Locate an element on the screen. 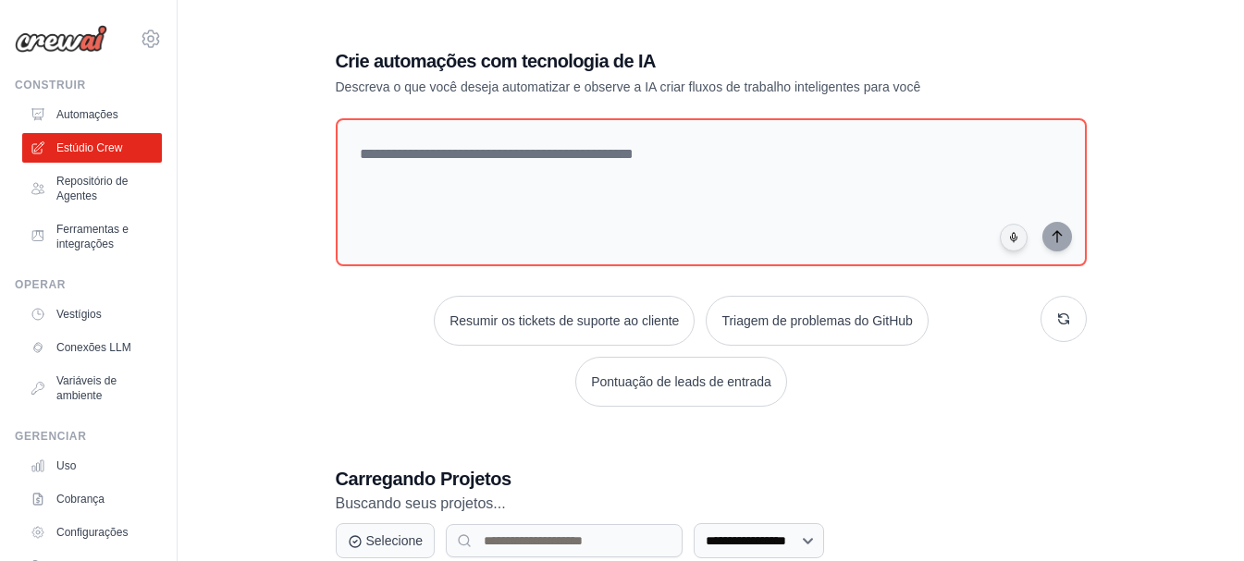 The width and height of the screenshot is (1244, 561). img: Logotipo is located at coordinates (61, 39).